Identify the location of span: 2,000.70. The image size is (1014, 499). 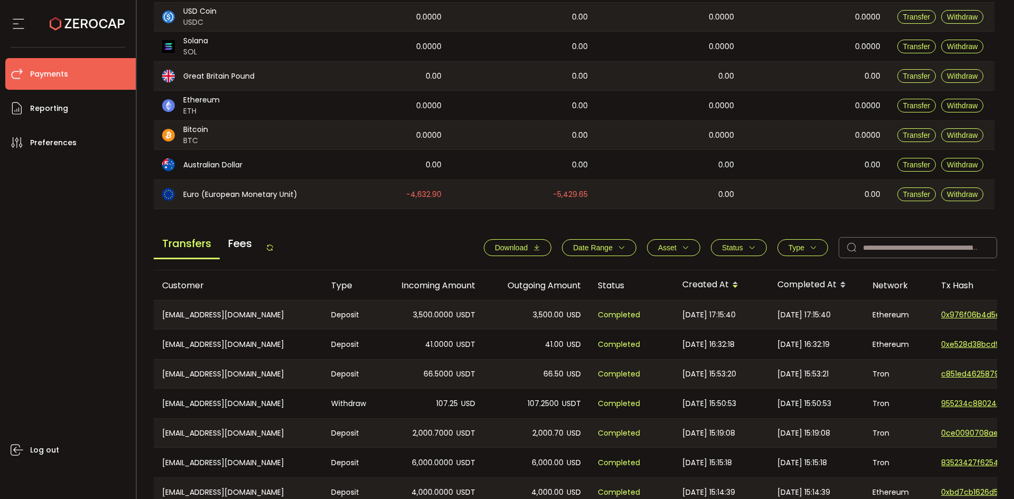
(548, 433).